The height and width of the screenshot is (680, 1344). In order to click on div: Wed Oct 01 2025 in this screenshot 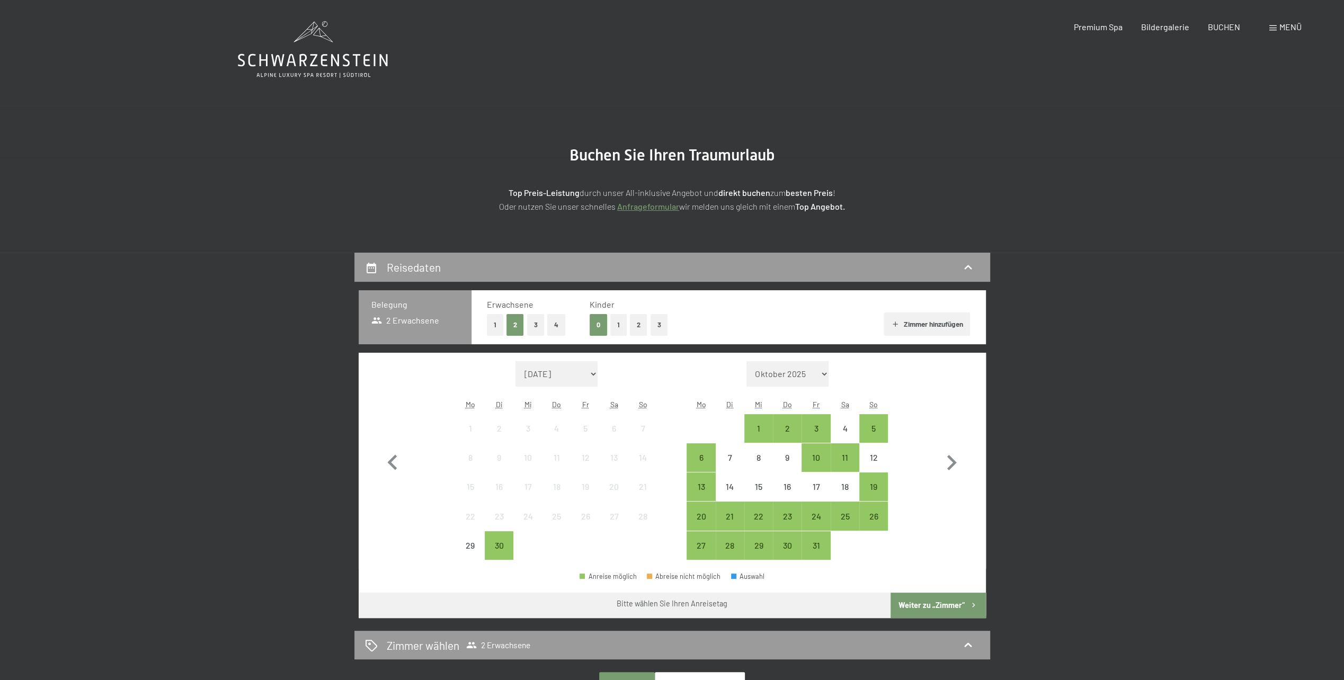, I will do `click(759, 429)`.